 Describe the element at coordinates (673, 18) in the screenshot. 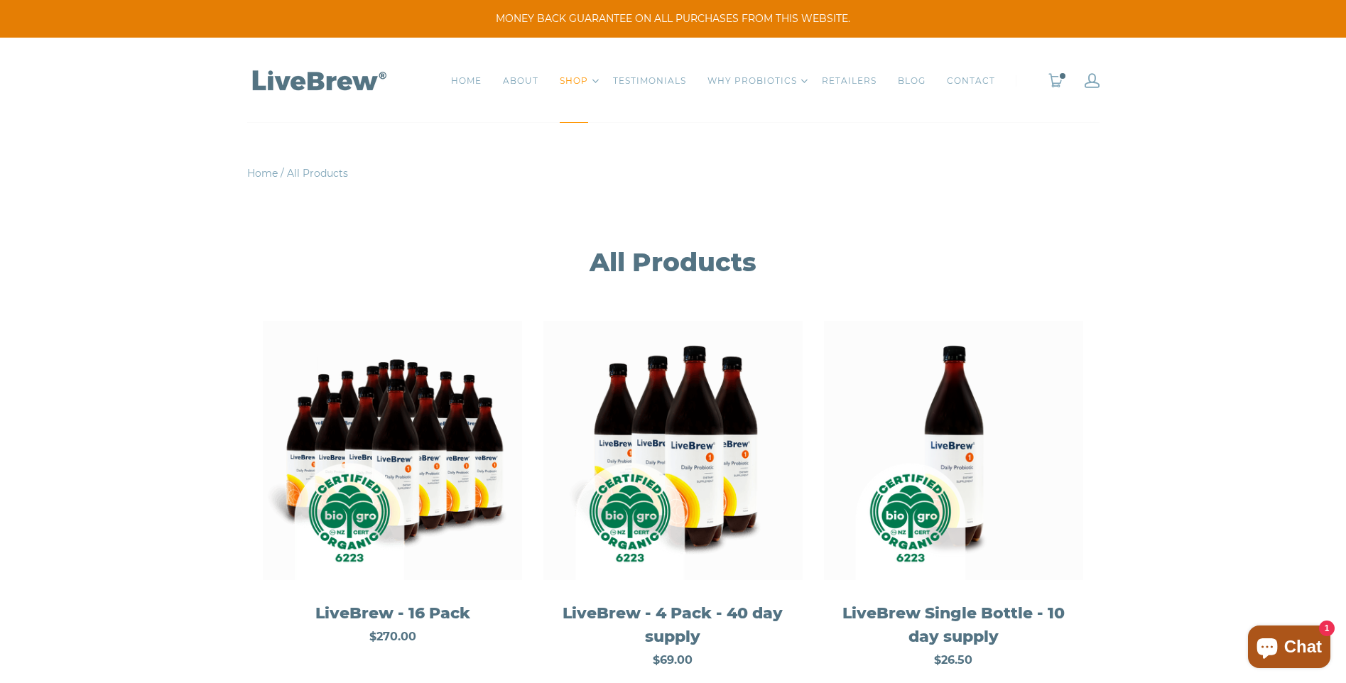

I see `span: MONEY BACK GUARANTEE ON ALL PURCHASES FROM THIS WEBSITE.` at that location.